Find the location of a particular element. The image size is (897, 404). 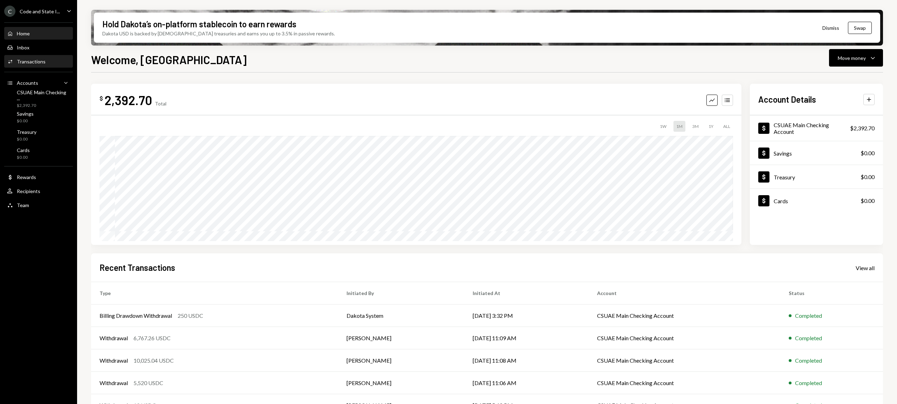

div: Home is located at coordinates (23, 33).